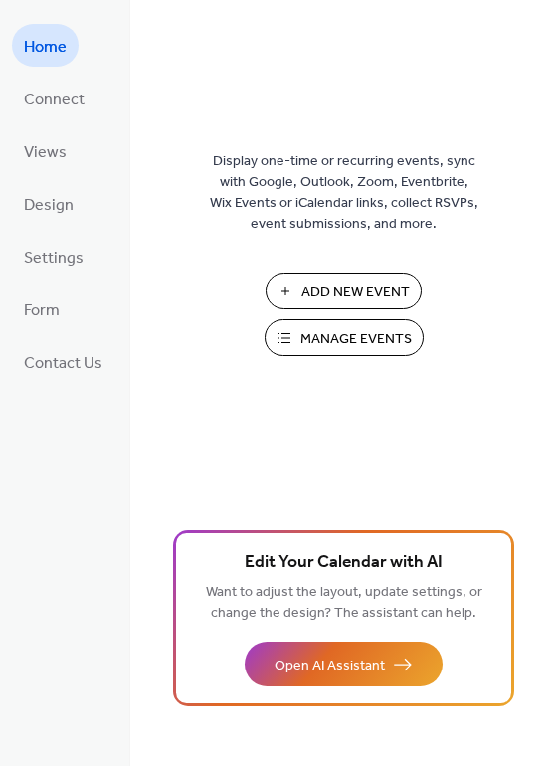  Describe the element at coordinates (45, 152) in the screenshot. I see `span: Views` at that location.